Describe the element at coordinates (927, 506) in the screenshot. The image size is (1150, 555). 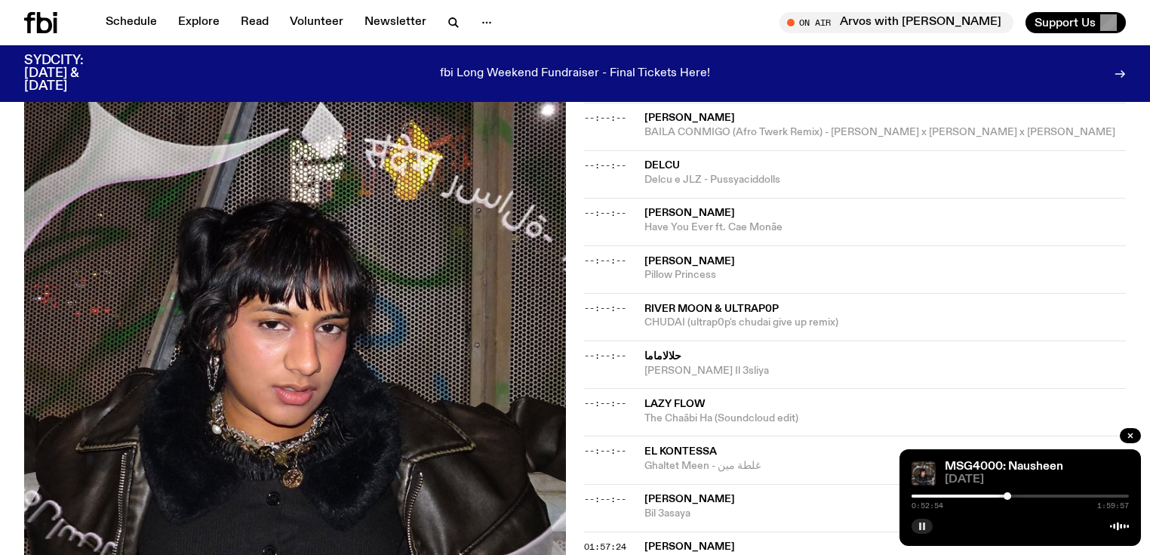
I see `span: 0:52:54` at that location.